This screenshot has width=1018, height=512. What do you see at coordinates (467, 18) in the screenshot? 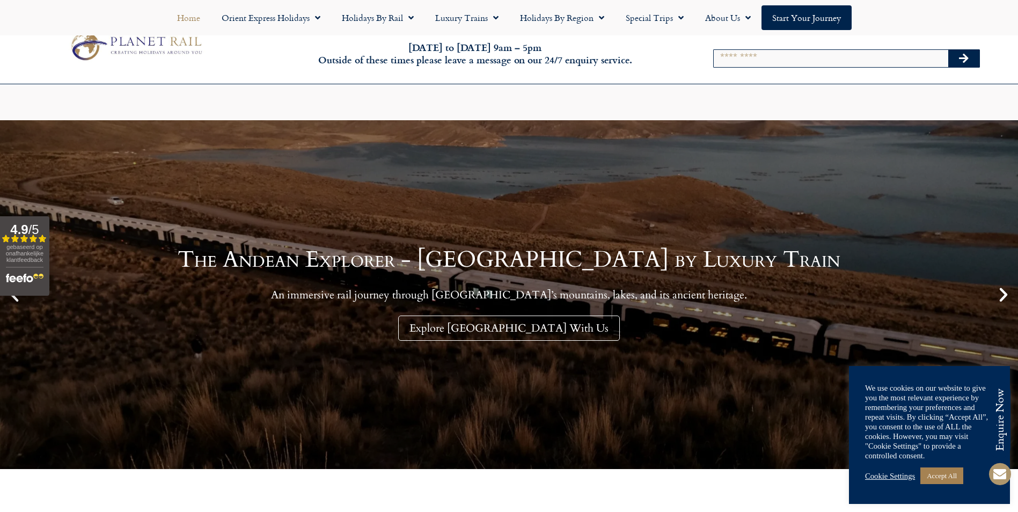
I see `a: Luxury Trains` at bounding box center [467, 18].